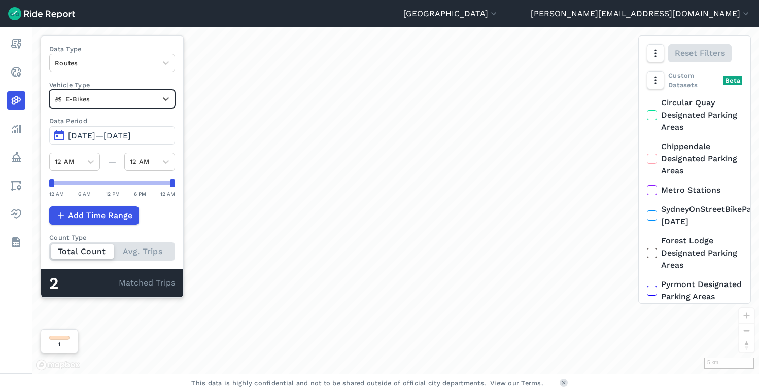  Describe the element at coordinates (16, 214) in the screenshot. I see `a: Health` at that location.